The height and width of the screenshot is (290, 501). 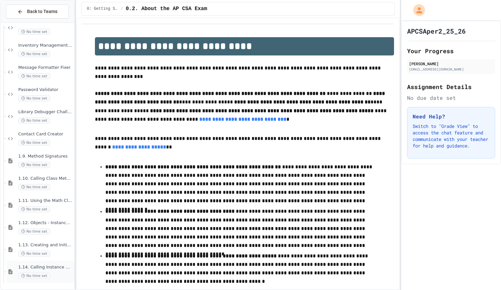 What do you see at coordinates (45, 67) in the screenshot?
I see `span: Message Formatter Fixer` at bounding box center [45, 67].